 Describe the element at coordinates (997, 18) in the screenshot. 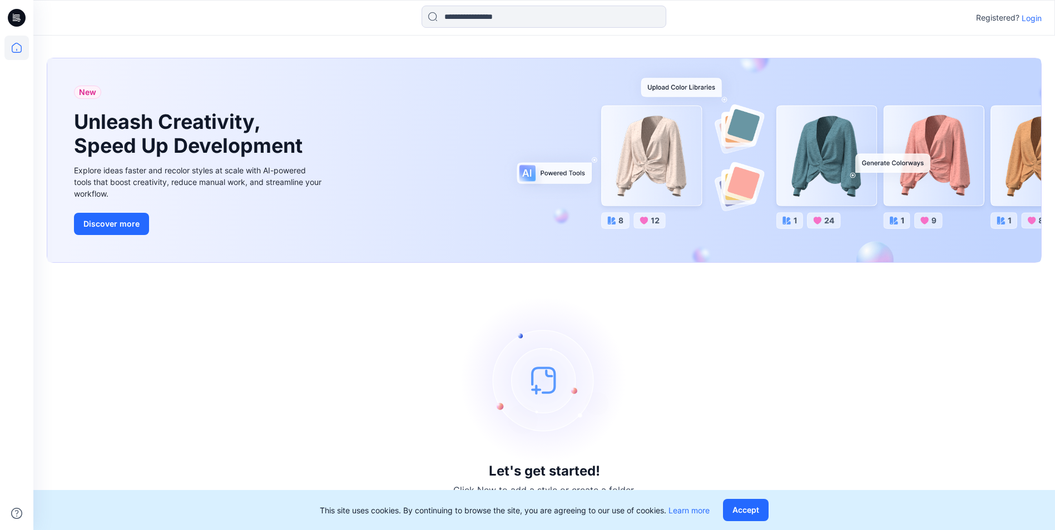

I see `p: Registered?` at that location.